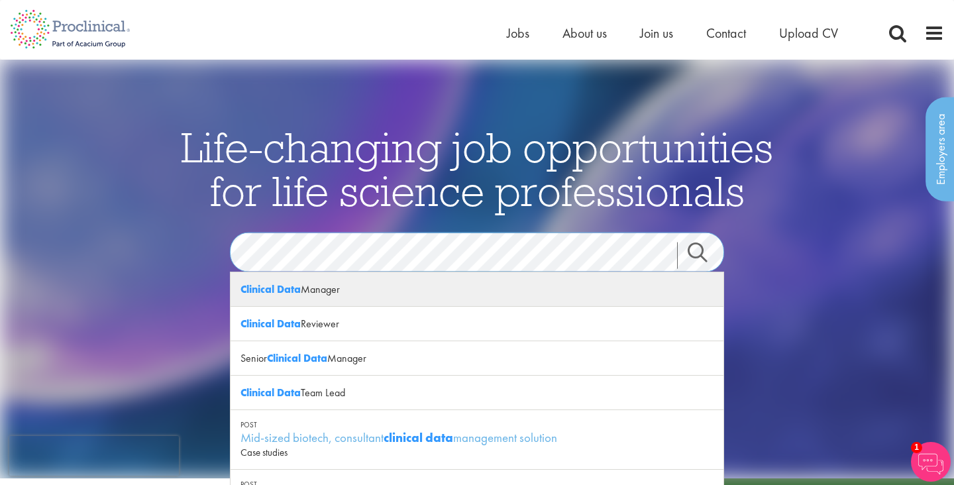  What do you see at coordinates (808, 33) in the screenshot?
I see `span: Upload CV` at bounding box center [808, 33].